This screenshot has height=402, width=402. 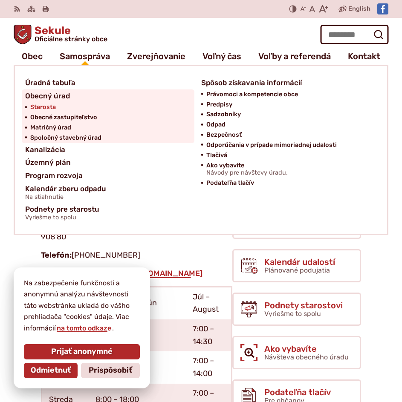 I want to click on span: Na stiahnutie, so click(x=66, y=197).